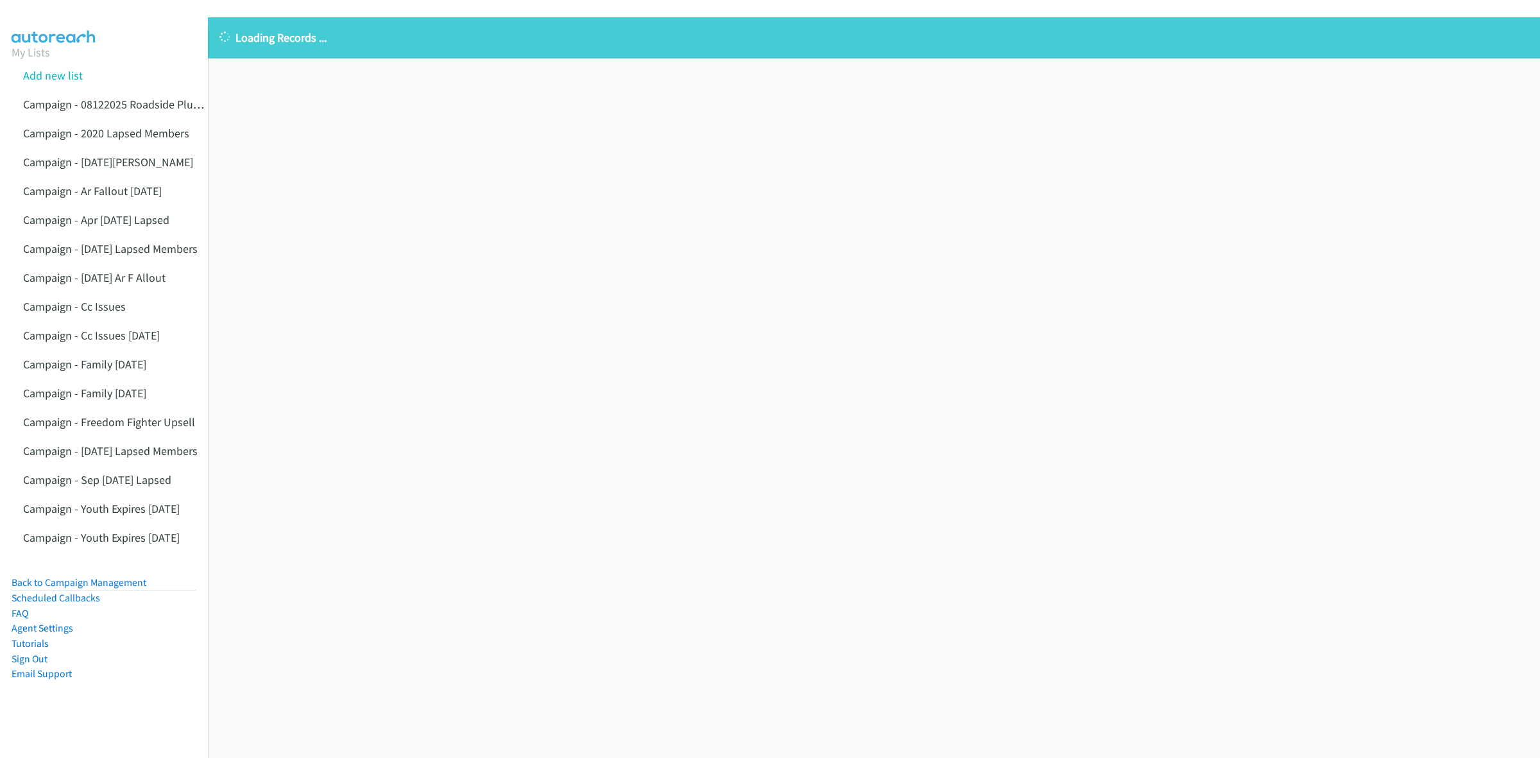  Describe the element at coordinates (140, 104) in the screenshot. I see `a: Campaign - 08122025 Roadside Plus No Vehicles` at that location.